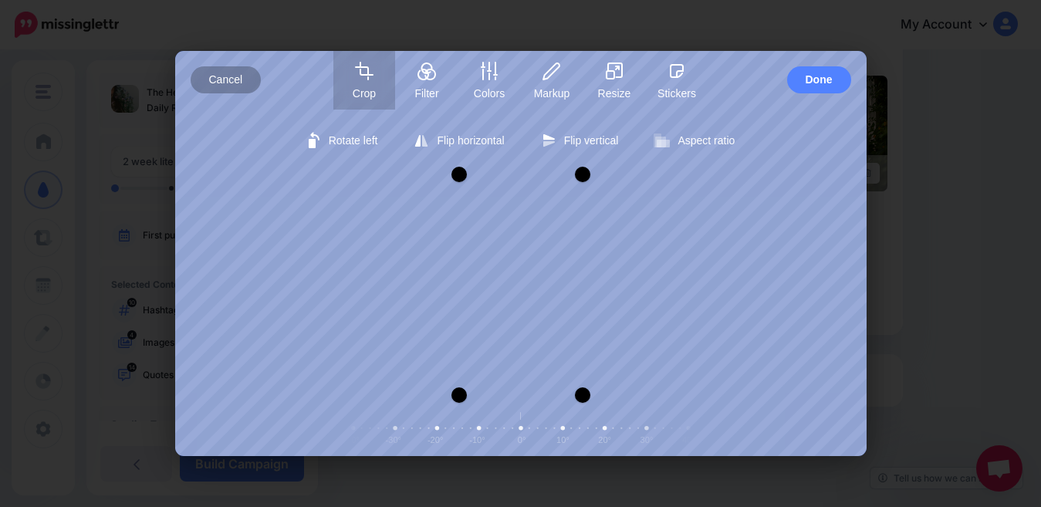 This screenshot has height=507, width=1041. What do you see at coordinates (677, 80) in the screenshot?
I see `button: Stickers` at bounding box center [677, 80].